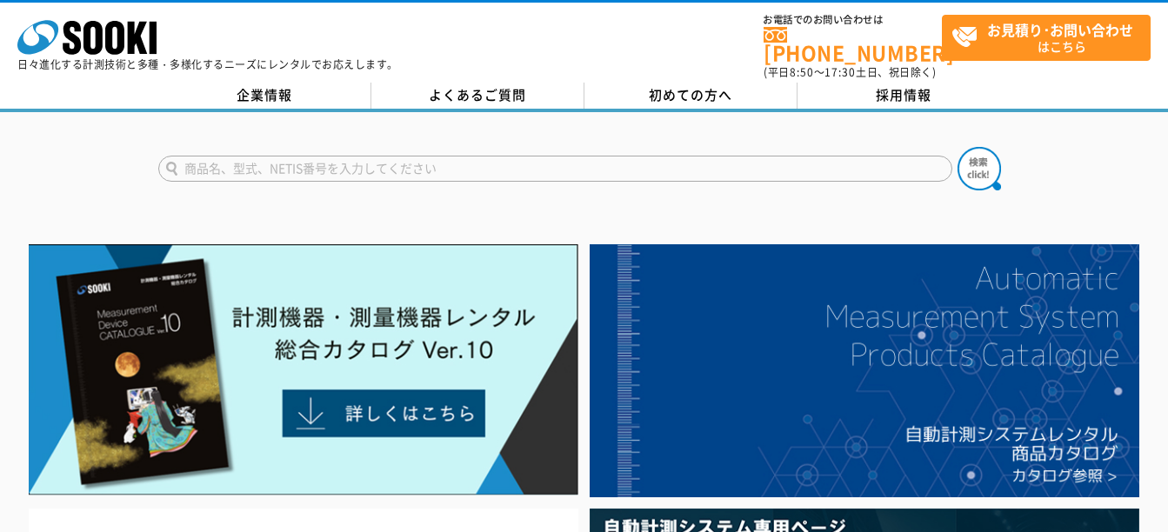 This screenshot has width=1168, height=532. Describe the element at coordinates (840, 72) in the screenshot. I see `span: 17:30` at that location.